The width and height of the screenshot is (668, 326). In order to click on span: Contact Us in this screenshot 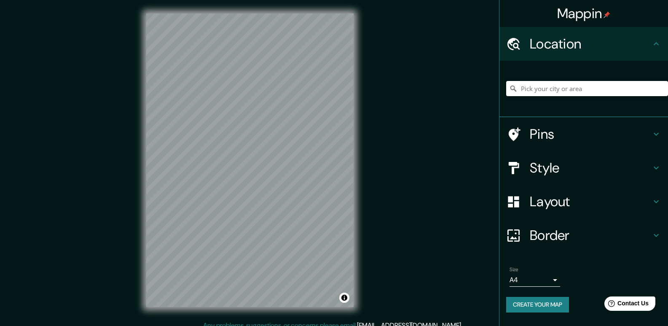, I will do `click(40, 10)`.